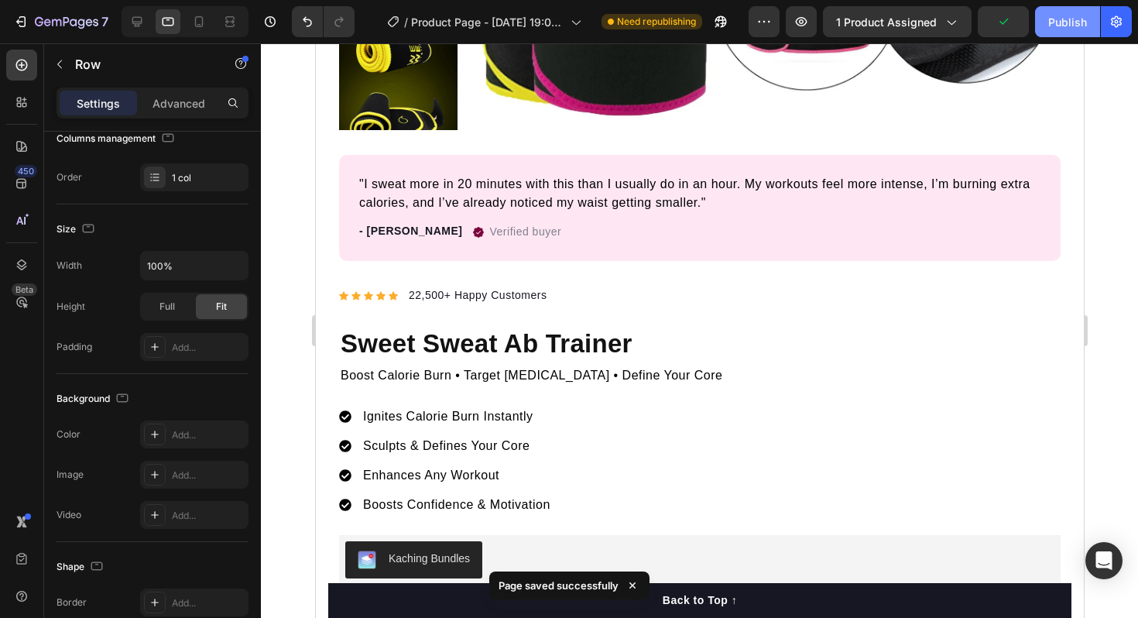 The image size is (1138, 618). I want to click on p: 22,500+ Happy Customers, so click(162, 252).